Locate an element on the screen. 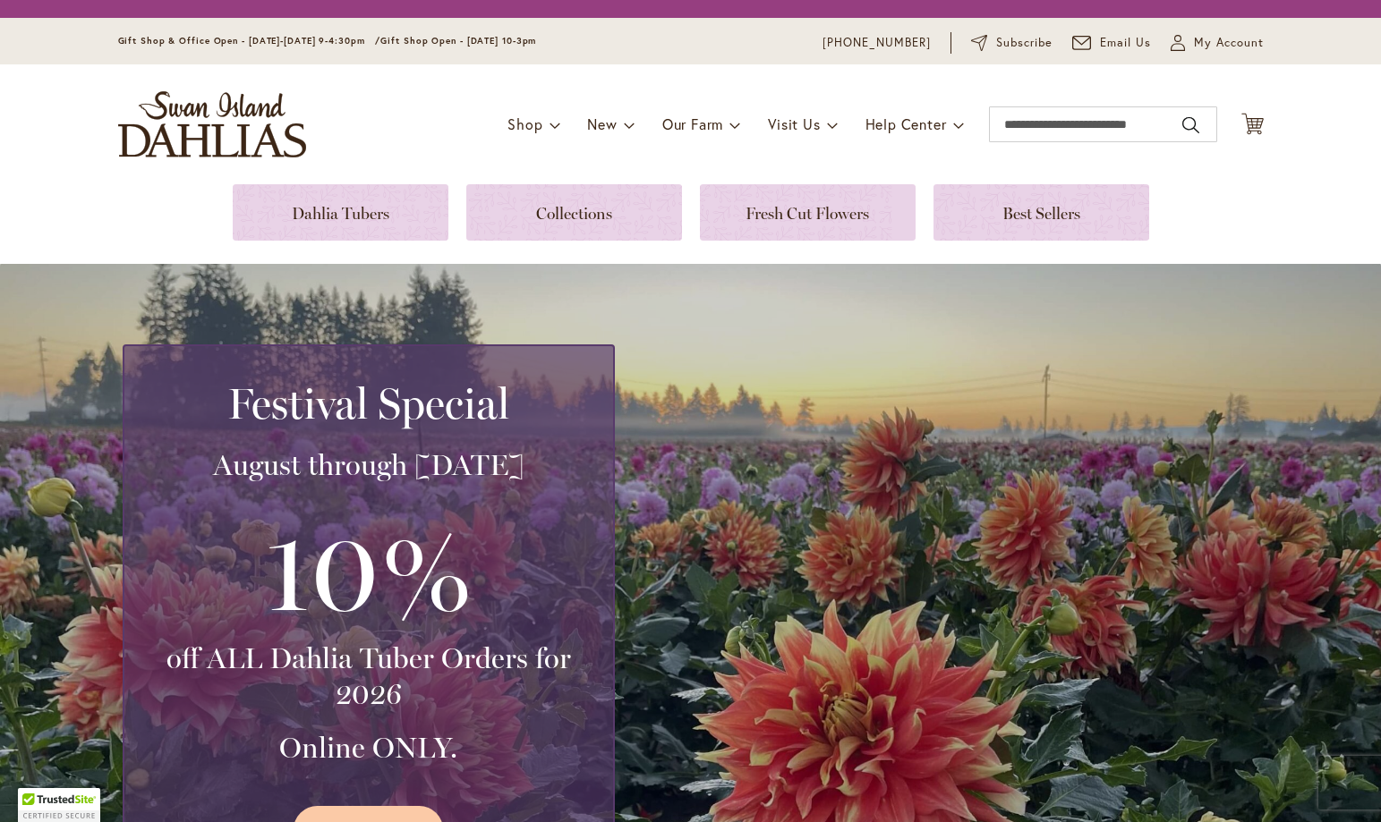 Image resolution: width=1381 pixels, height=822 pixels. h3: 10% is located at coordinates (369, 571).